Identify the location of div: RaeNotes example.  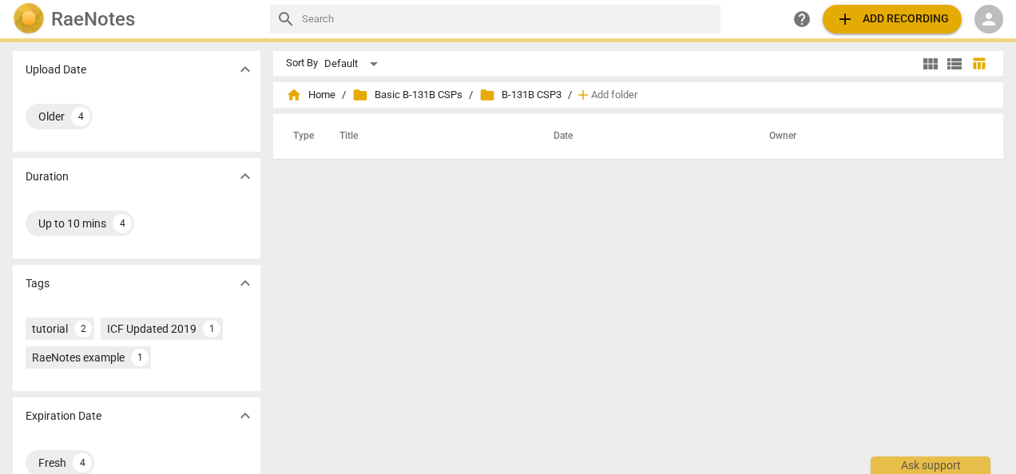
(78, 358).